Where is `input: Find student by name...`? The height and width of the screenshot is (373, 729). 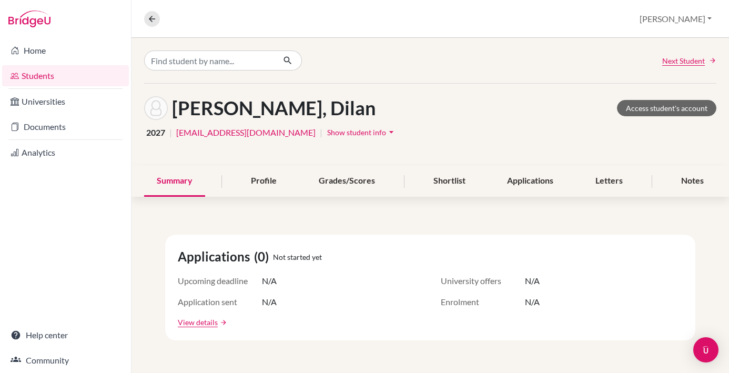 input: Find student by name... is located at coordinates (209, 60).